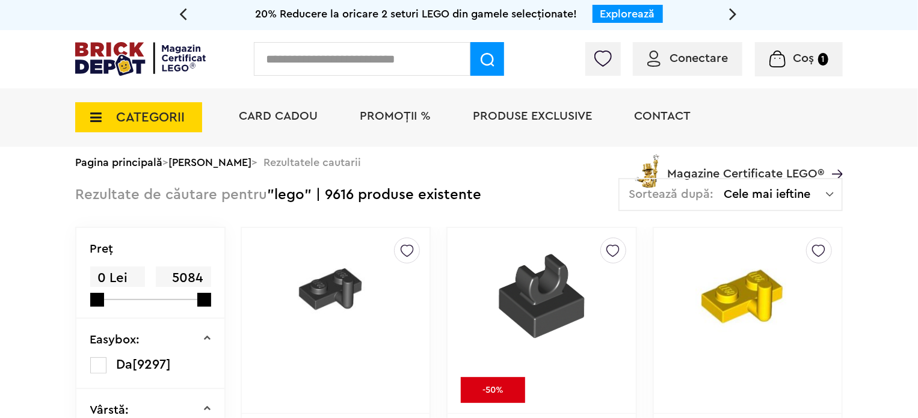  Describe the element at coordinates (416, 14) in the screenshot. I see `span: 20% Reducere la oricare 2 seturi LEGO din gamele selecționate!` at that location.